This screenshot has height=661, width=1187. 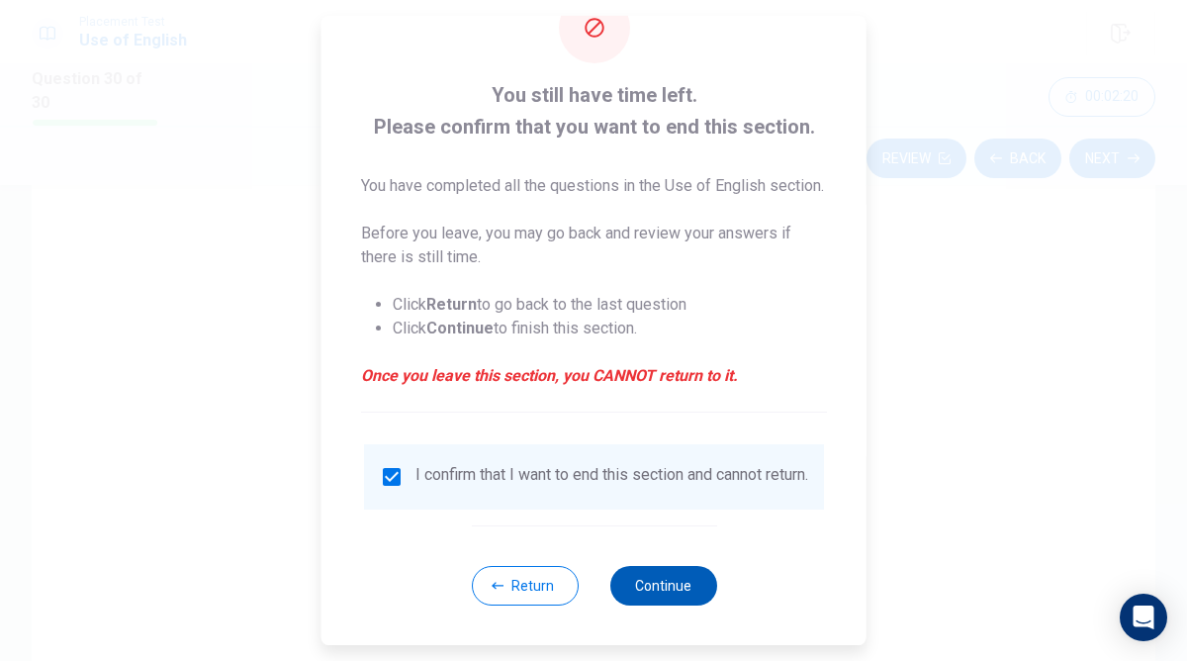 What do you see at coordinates (610, 305) in the screenshot?
I see `li: Click to go back to the last question` at bounding box center [610, 305].